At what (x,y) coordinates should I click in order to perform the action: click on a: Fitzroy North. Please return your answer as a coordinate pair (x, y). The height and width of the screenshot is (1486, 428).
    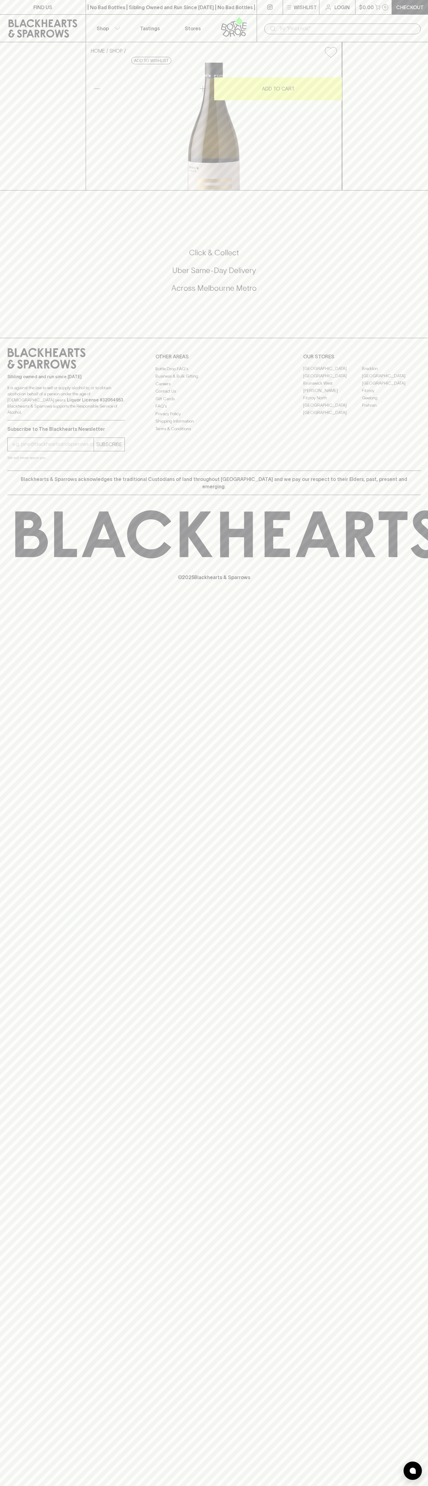
    Looking at the image, I should click on (332, 398).